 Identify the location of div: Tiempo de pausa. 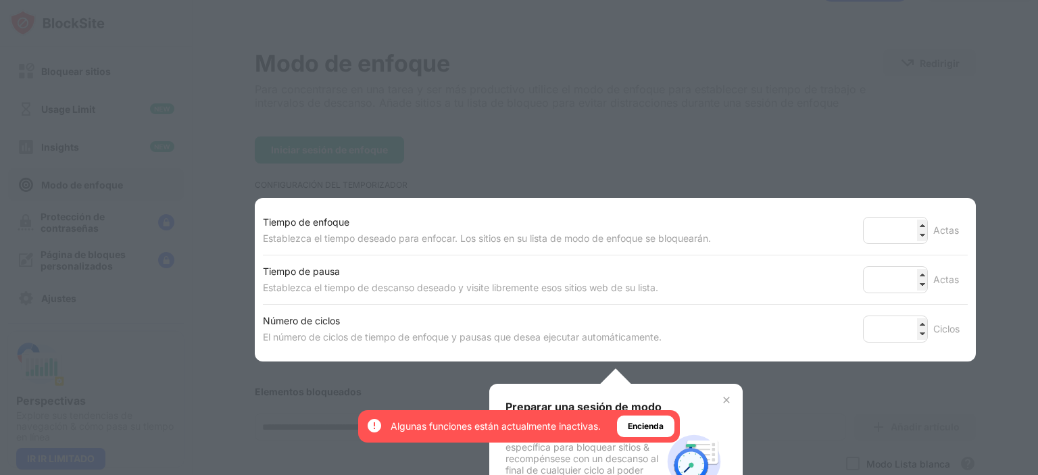
(460, 272).